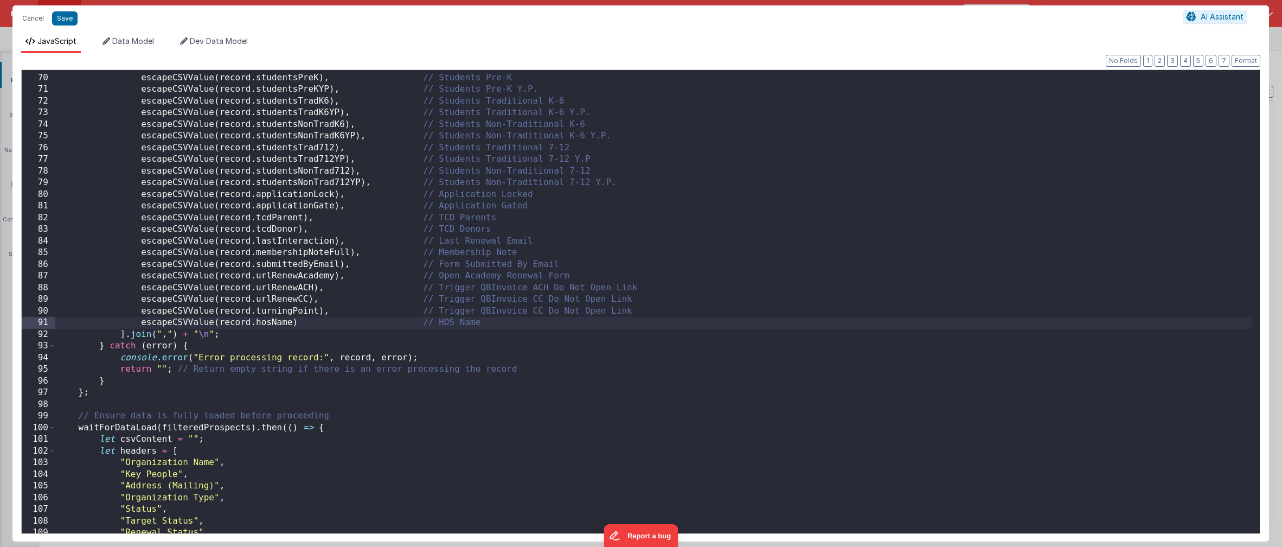 This screenshot has width=1282, height=547. I want to click on div: 80, so click(39, 195).